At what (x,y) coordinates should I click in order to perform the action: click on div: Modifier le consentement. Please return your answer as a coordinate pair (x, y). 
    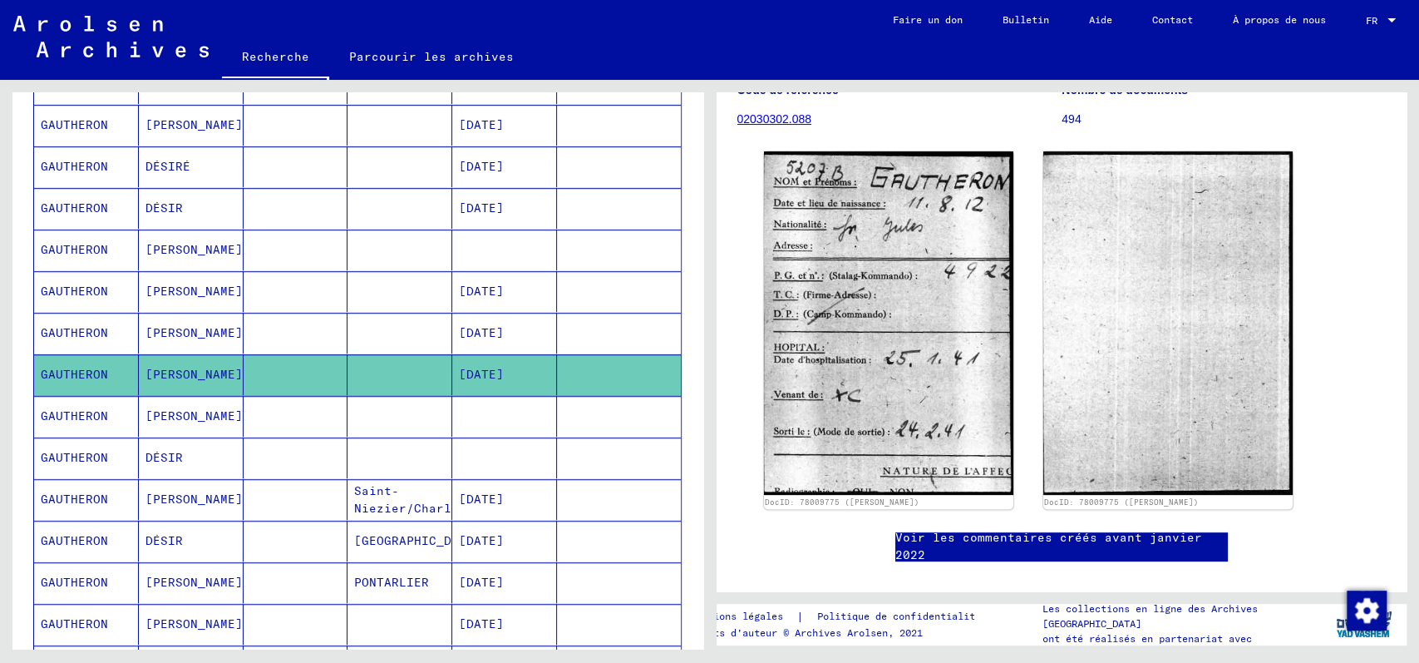
    Looking at the image, I should click on (1366, 609).